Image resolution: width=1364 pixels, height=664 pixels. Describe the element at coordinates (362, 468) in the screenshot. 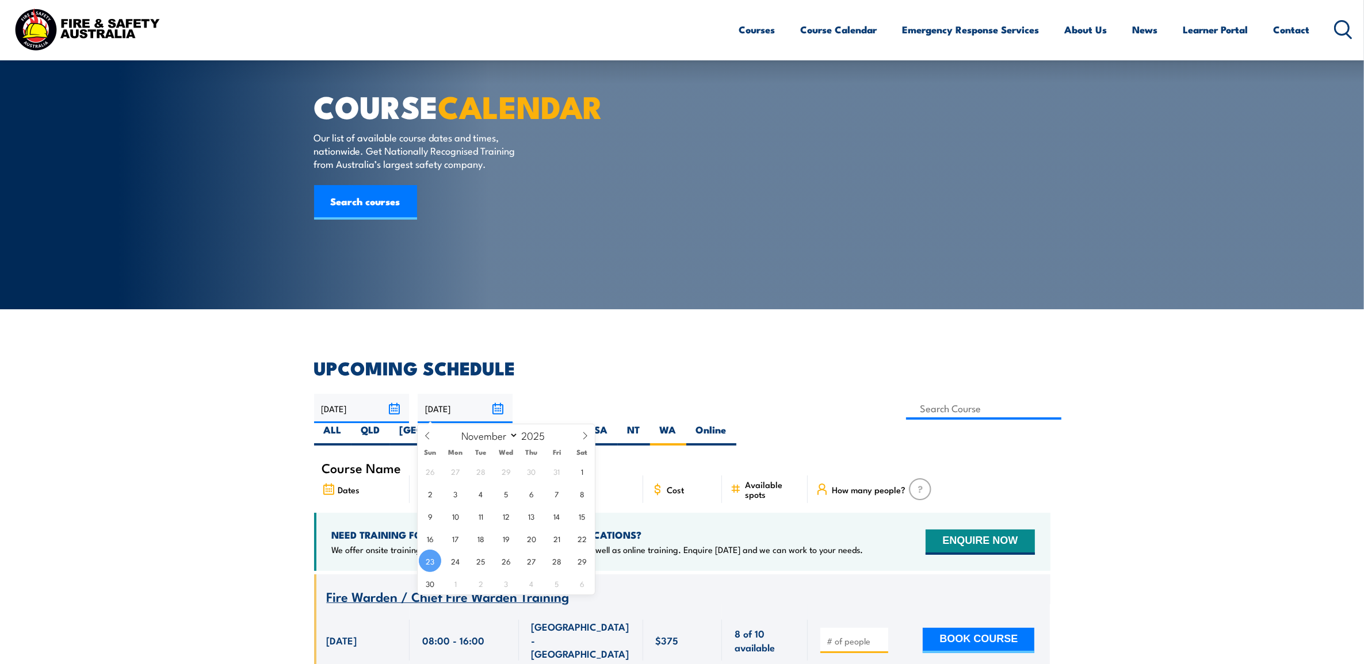

I see `span: Course Name` at that location.